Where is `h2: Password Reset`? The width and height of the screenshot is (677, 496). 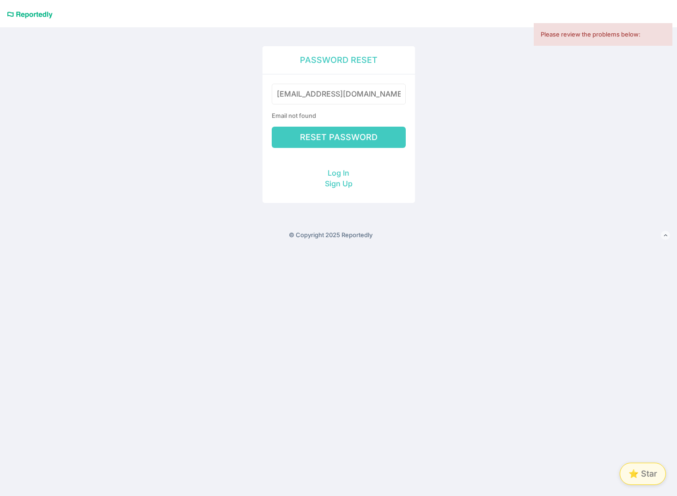
h2: Password Reset is located at coordinates (339, 60).